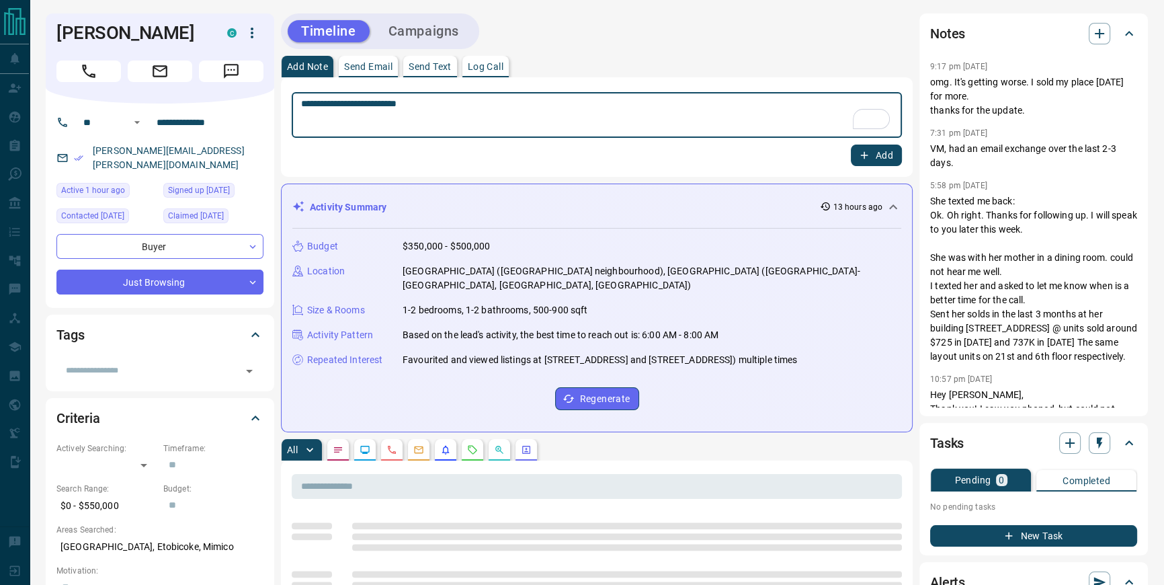 Image resolution: width=1164 pixels, height=585 pixels. Describe the element at coordinates (446, 246) in the screenshot. I see `p: $350,000 - $500,000` at that location.